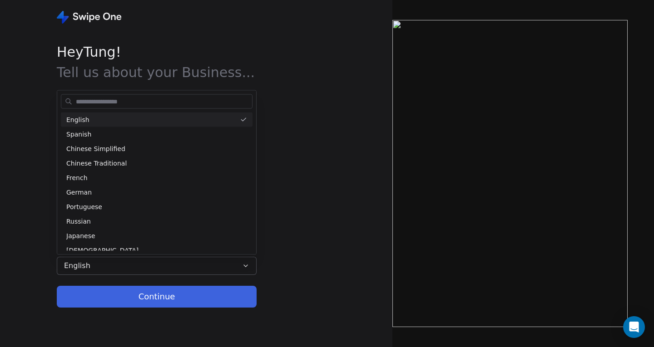 The image size is (654, 347). What do you see at coordinates (79, 134) in the screenshot?
I see `span: Spanish` at bounding box center [79, 134].